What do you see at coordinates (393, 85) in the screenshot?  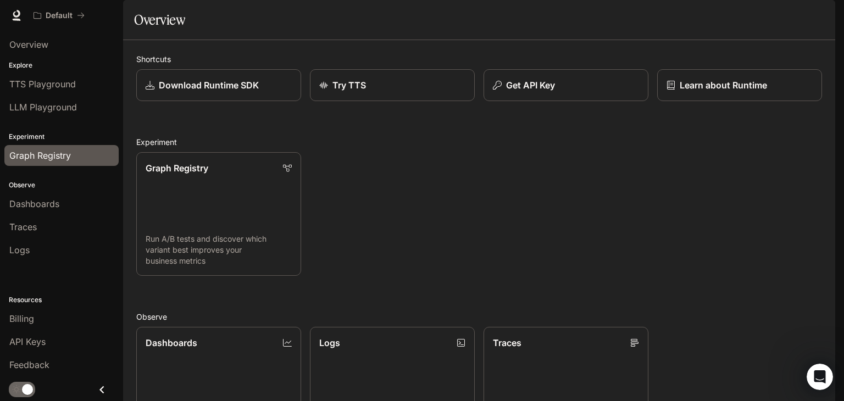 I see `a: Try TTS` at bounding box center [393, 85].